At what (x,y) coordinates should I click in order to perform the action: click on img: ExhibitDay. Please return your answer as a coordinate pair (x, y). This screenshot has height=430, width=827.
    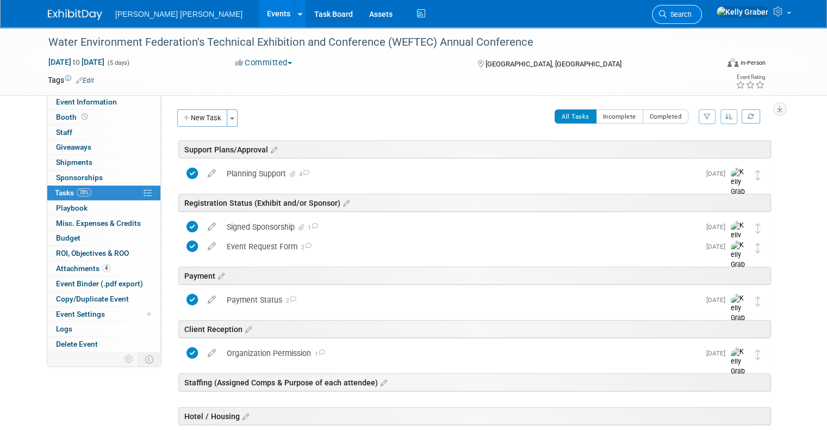
    Looking at the image, I should click on (75, 15).